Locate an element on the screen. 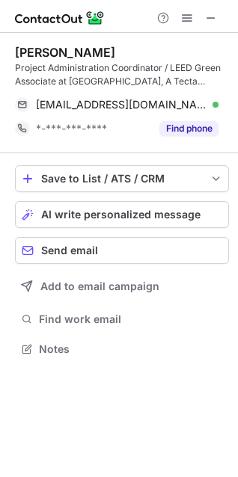 This screenshot has height=477, width=238. button: Find work email is located at coordinates (122, 320).